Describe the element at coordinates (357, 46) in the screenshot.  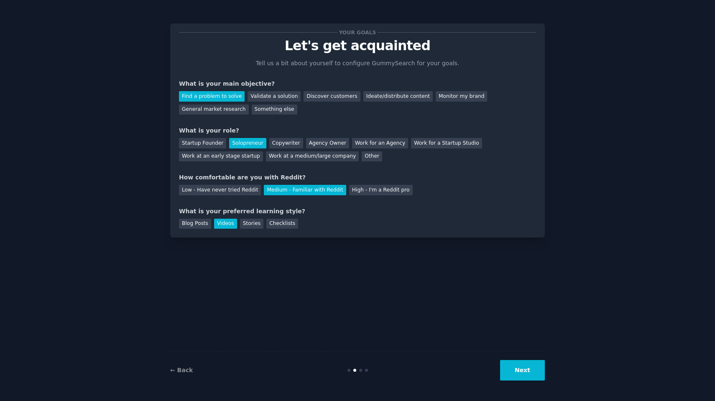
I see `p: Let's get acquainted` at that location.